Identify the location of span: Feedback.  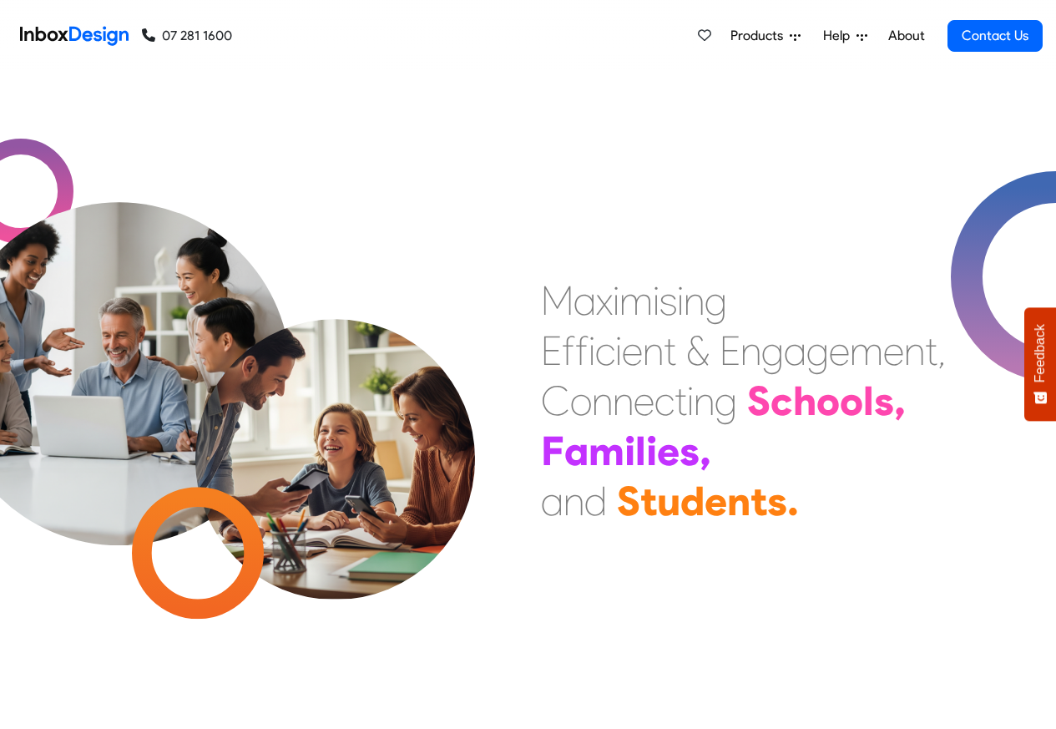
(1040, 353).